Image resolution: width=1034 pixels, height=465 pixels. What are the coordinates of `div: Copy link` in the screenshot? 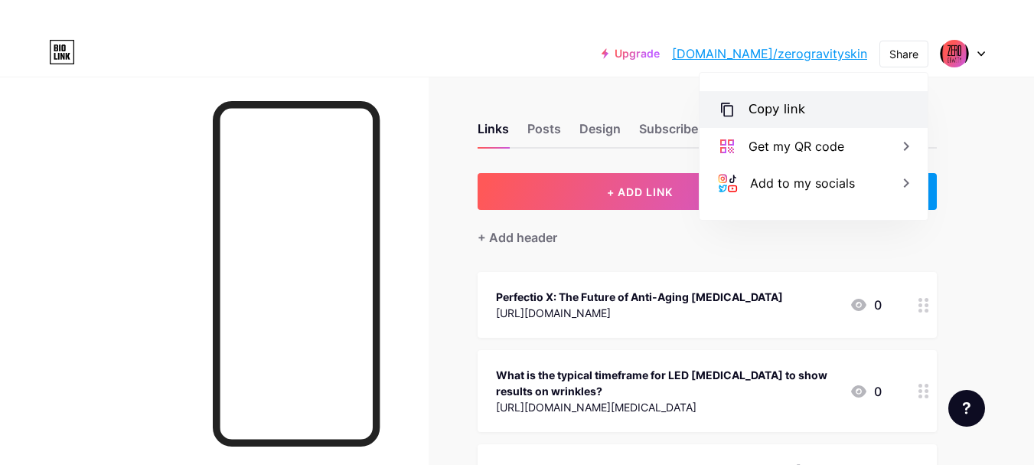 It's located at (777, 109).